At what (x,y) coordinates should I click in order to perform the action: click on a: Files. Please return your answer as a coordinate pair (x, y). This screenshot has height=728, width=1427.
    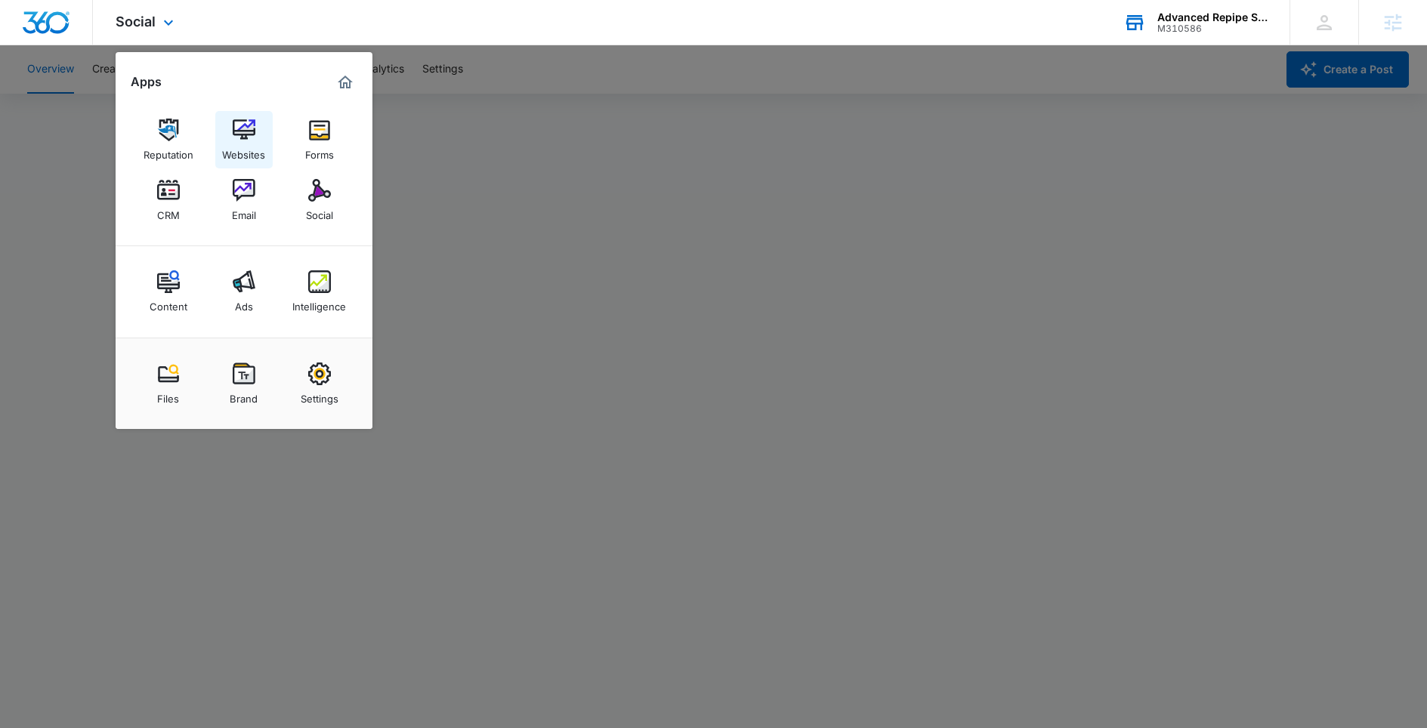
    Looking at the image, I should click on (168, 384).